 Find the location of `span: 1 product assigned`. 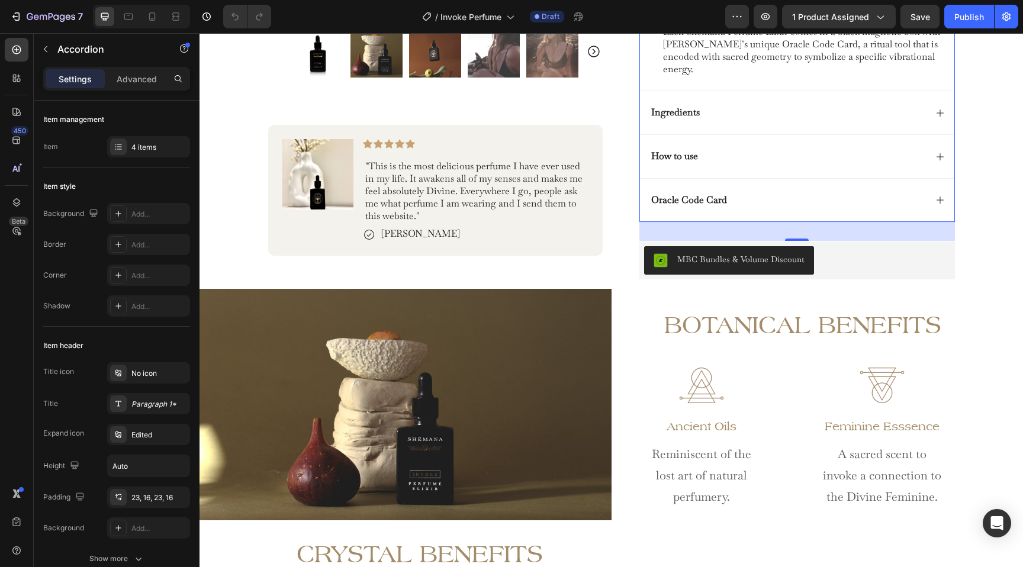

span: 1 product assigned is located at coordinates (831, 17).